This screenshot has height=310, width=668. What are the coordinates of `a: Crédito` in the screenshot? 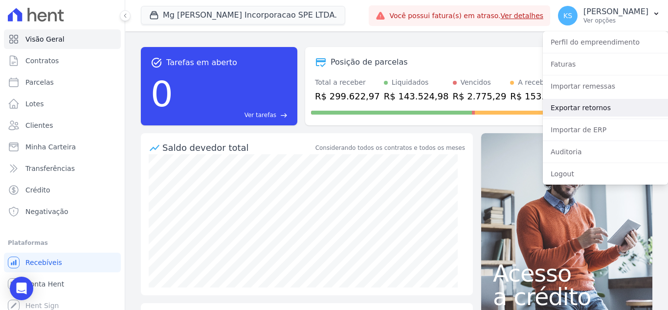 It's located at (62, 190).